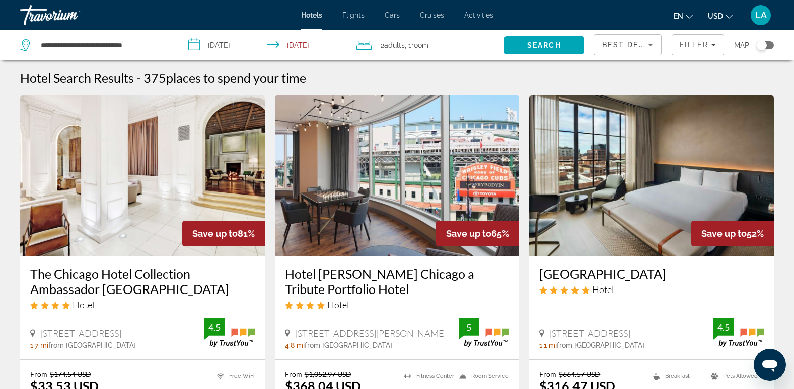 The width and height of the screenshot is (794, 389). I want to click on a: Nobu Hotel Chicago, so click(651, 176).